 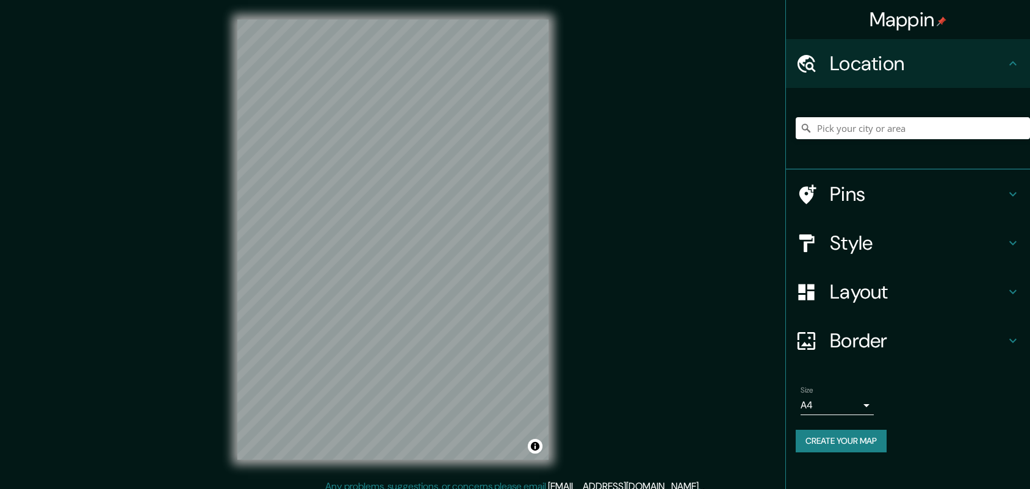 What do you see at coordinates (917, 194) in the screenshot?
I see `h4: Pins` at bounding box center [917, 194].